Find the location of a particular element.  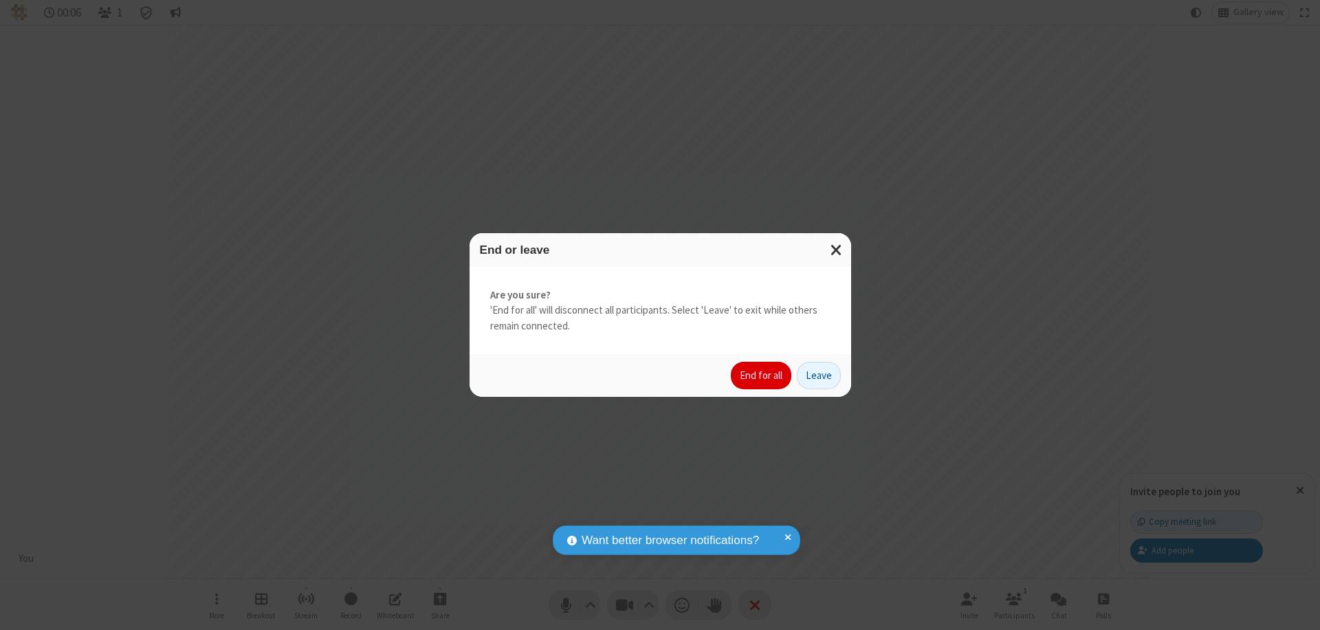

button: End for all is located at coordinates (761, 375).